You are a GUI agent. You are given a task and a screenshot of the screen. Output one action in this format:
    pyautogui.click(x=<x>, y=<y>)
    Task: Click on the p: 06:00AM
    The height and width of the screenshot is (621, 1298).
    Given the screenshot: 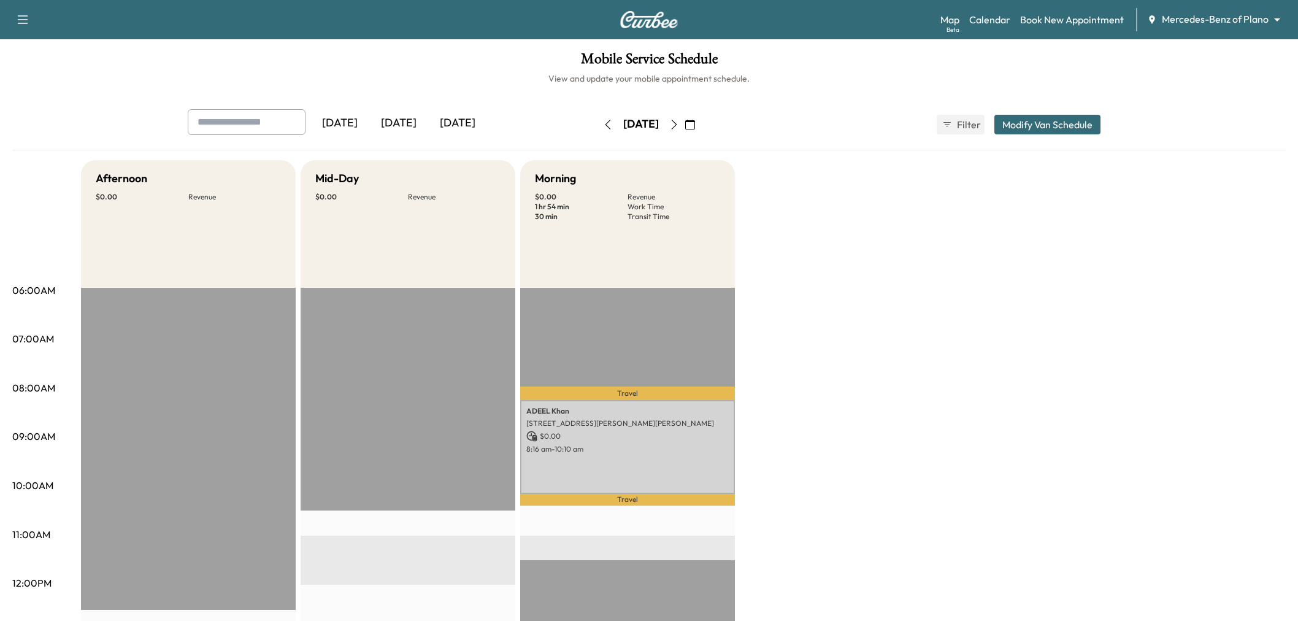 What is the action you would take?
    pyautogui.click(x=34, y=290)
    